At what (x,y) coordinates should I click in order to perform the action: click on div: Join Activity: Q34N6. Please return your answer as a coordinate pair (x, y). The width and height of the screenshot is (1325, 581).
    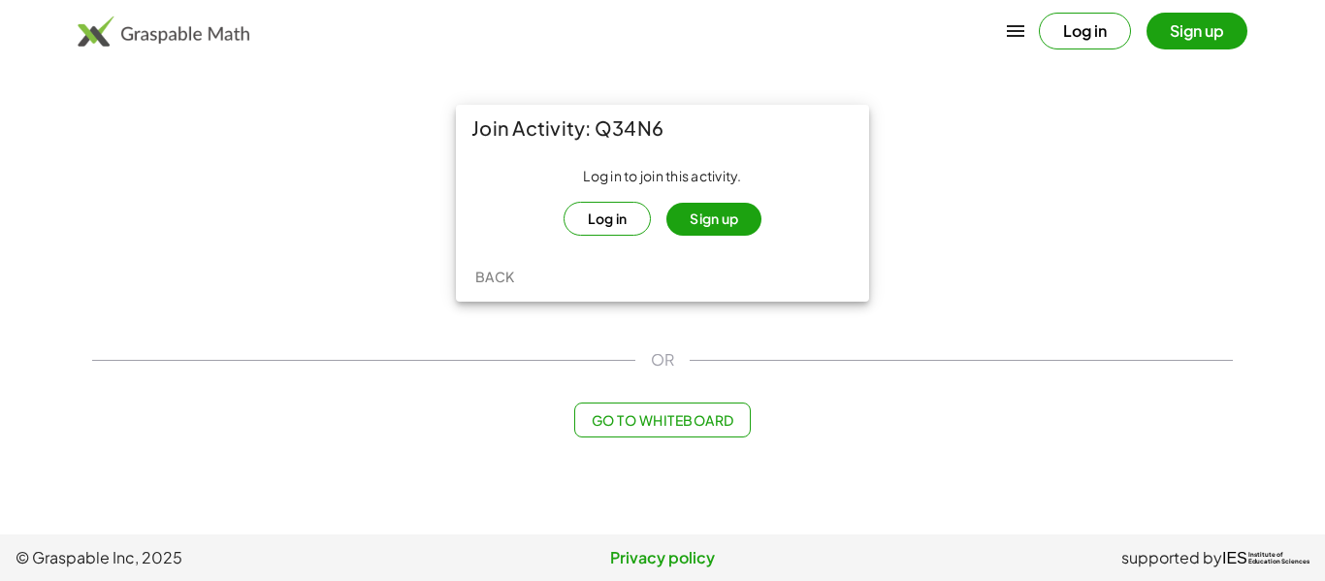
    Looking at the image, I should click on (663, 128).